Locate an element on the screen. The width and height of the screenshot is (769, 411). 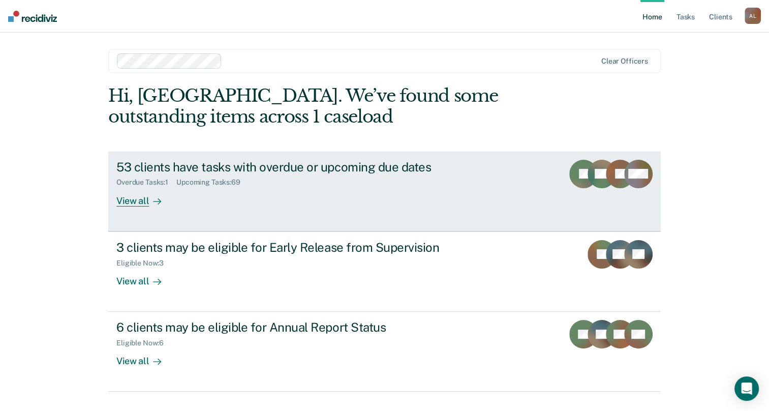
div: Eligible Now : 3 is located at coordinates (144, 263).